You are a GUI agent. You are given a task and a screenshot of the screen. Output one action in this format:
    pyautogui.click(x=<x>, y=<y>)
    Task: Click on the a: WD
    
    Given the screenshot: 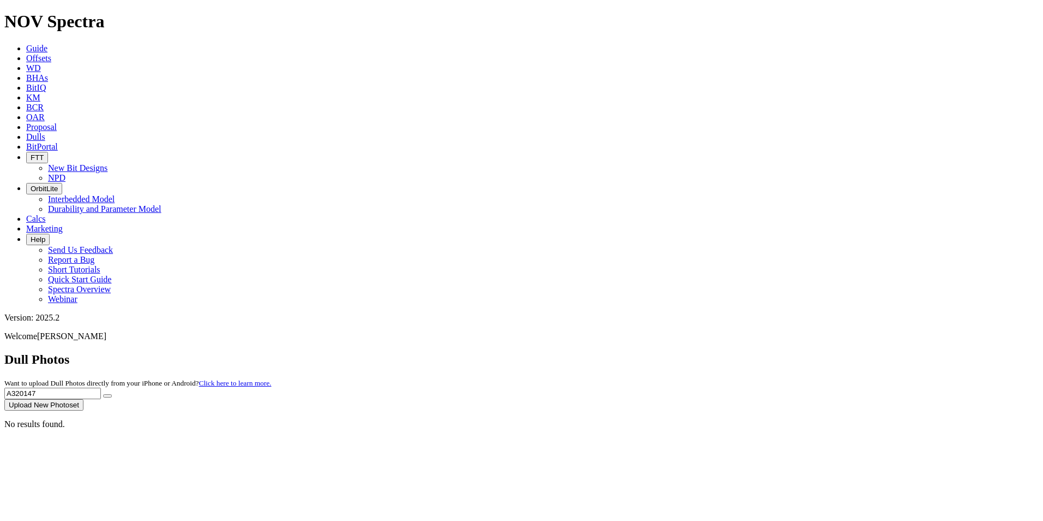 What is the action you would take?
    pyautogui.click(x=33, y=68)
    